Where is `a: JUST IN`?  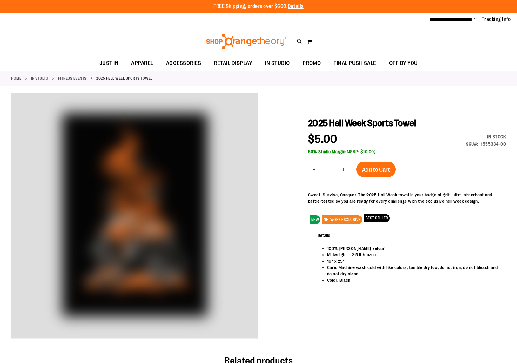
a: JUST IN is located at coordinates (109, 63).